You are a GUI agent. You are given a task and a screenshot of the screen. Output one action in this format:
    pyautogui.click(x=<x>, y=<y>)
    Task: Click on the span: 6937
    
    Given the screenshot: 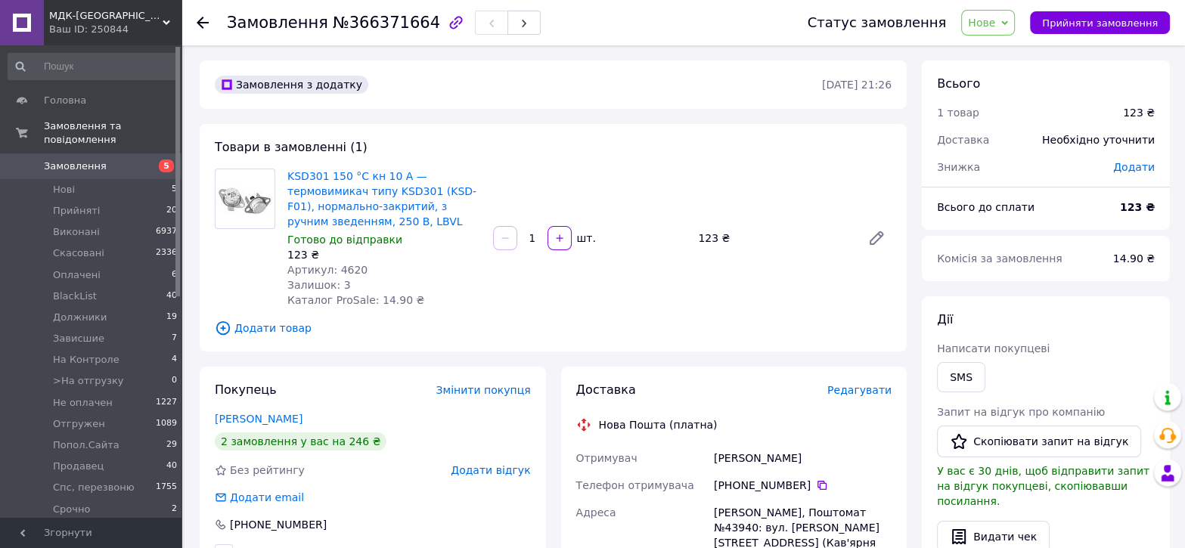 What is the action you would take?
    pyautogui.click(x=166, y=232)
    